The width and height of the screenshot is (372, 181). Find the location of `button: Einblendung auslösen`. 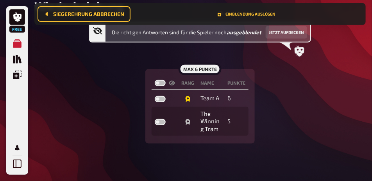

button: Einblendung auslösen is located at coordinates (247, 14).